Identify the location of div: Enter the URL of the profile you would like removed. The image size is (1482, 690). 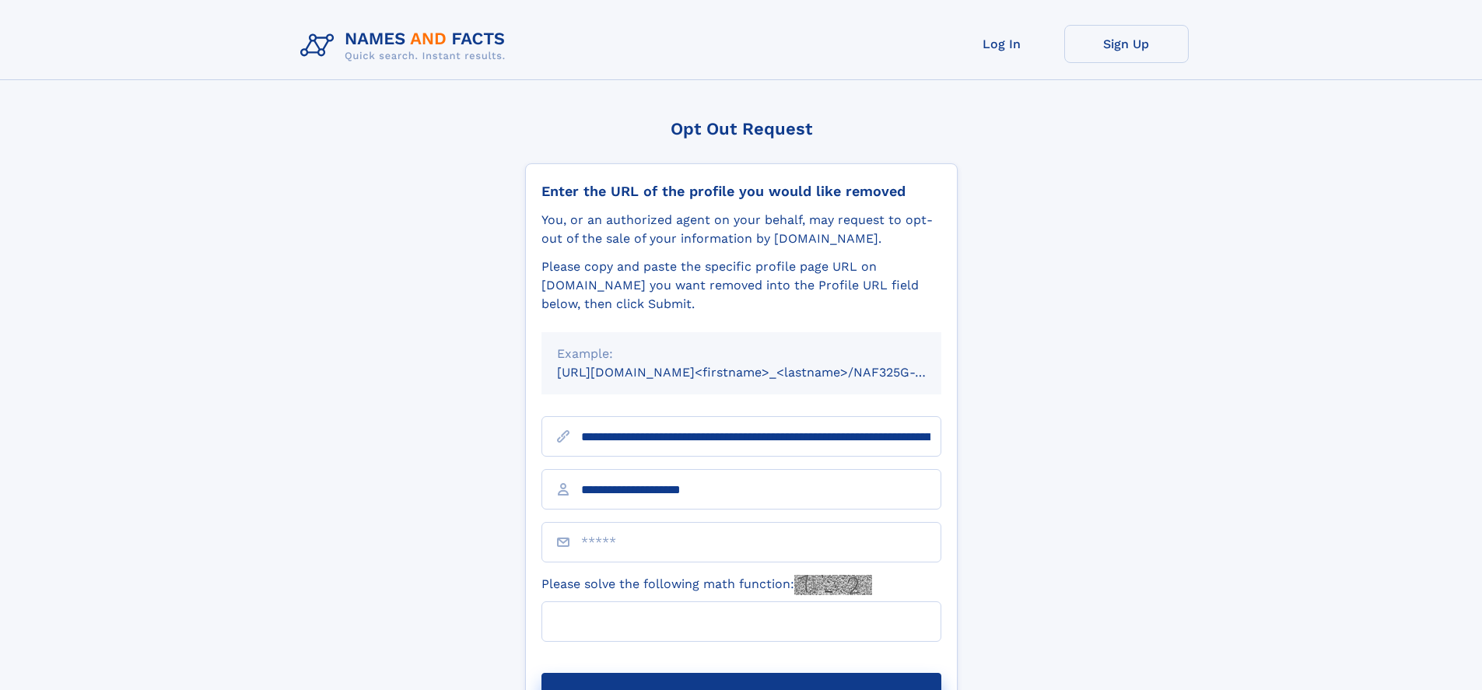
(741, 191).